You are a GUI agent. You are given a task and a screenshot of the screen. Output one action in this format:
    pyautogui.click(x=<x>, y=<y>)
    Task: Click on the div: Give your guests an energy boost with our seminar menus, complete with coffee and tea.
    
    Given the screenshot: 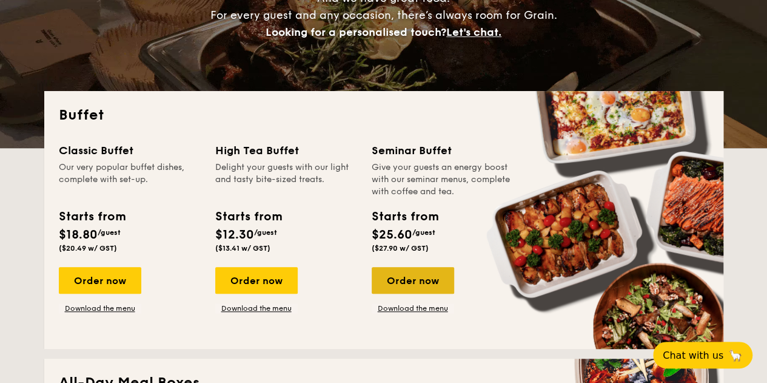 What is the action you would take?
    pyautogui.click(x=443, y=179)
    